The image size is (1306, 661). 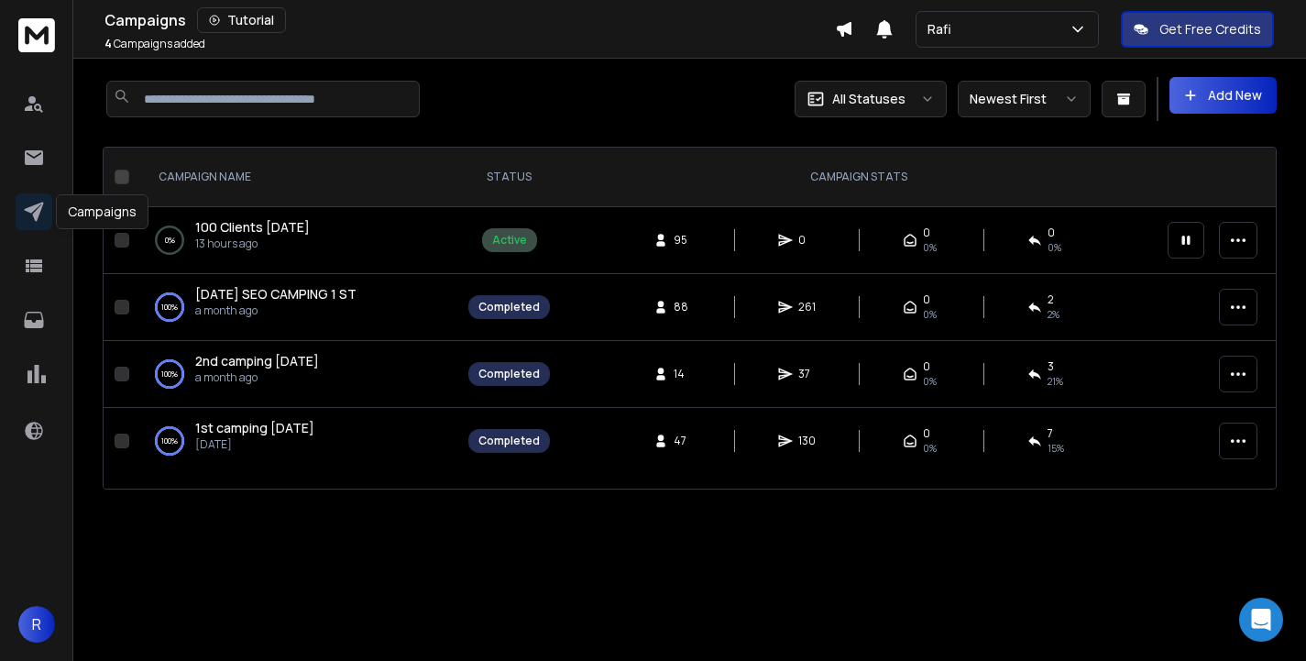 What do you see at coordinates (108, 43) in the screenshot?
I see `span: 4` at bounding box center [108, 43].